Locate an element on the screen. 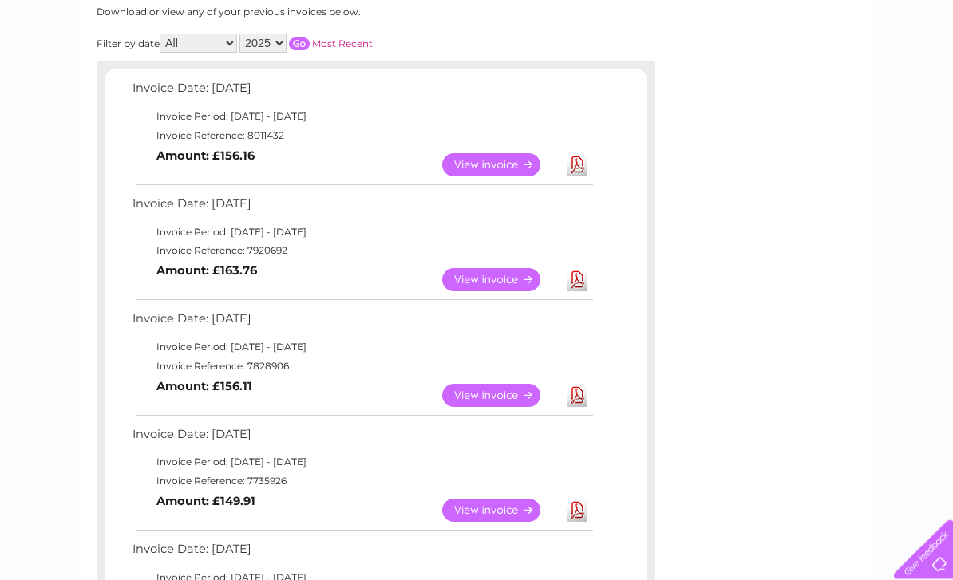 The width and height of the screenshot is (953, 580). td: Invoice Reference: 7920692 is located at coordinates (362, 251).